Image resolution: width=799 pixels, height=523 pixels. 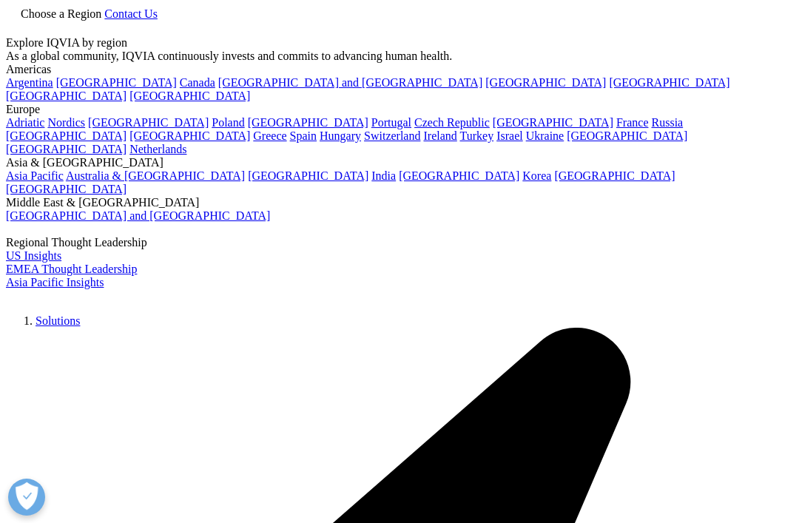 I want to click on a: Spain, so click(x=303, y=135).